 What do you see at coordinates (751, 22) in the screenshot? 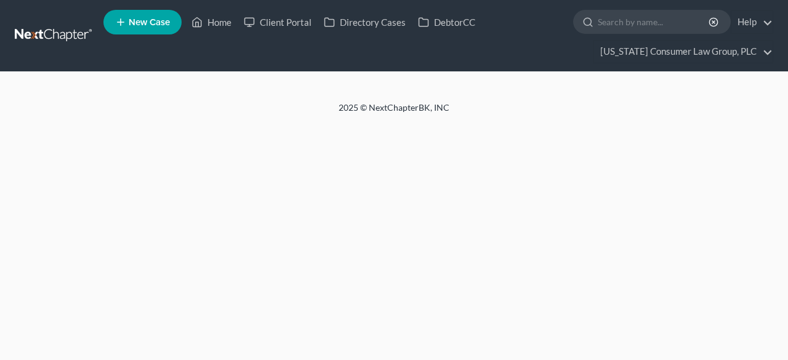
I see `a: Help` at bounding box center [751, 22].